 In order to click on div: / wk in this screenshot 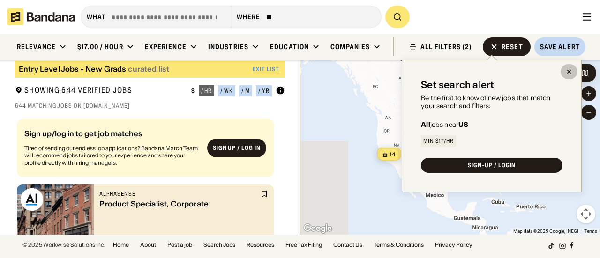, I will do `click(227, 91)`.